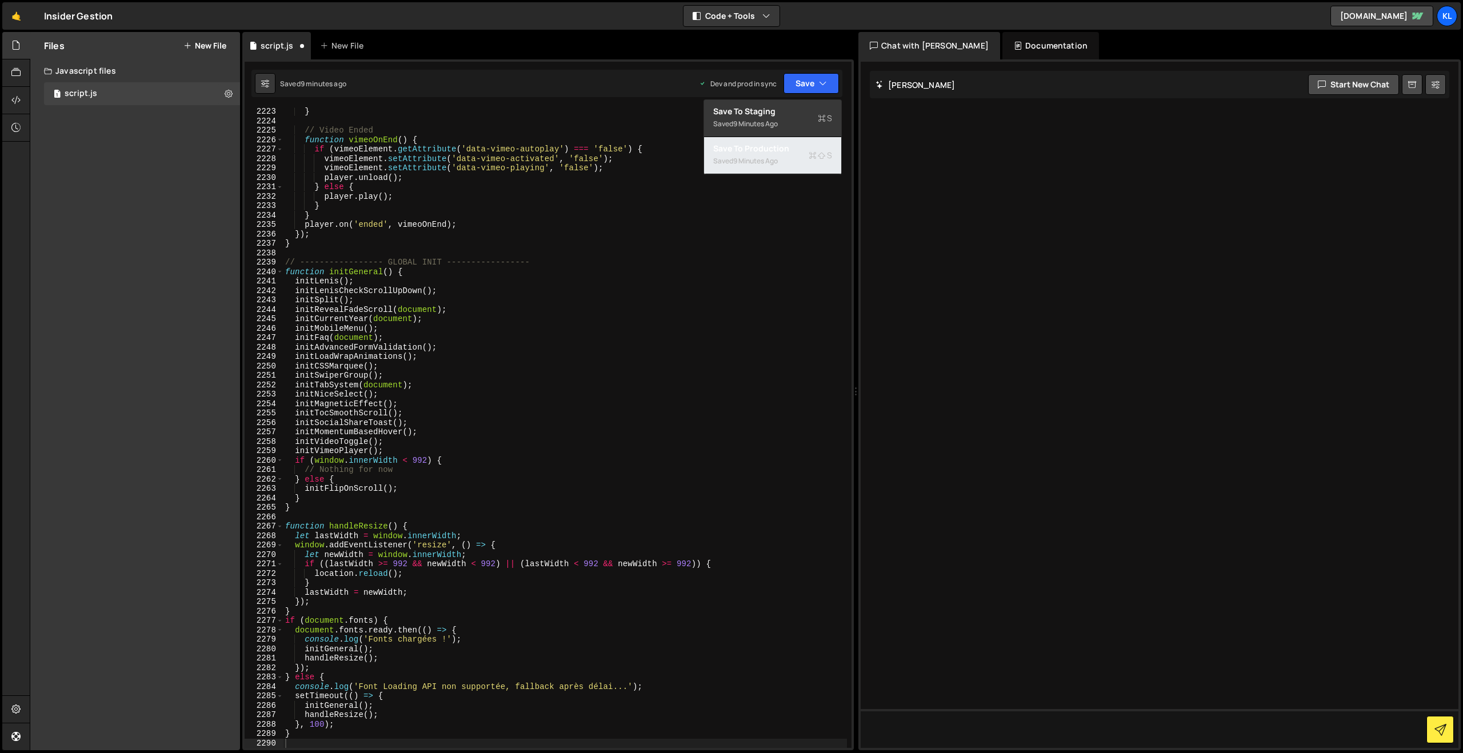 Image resolution: width=1463 pixels, height=753 pixels. I want to click on div: 2262, so click(264, 480).